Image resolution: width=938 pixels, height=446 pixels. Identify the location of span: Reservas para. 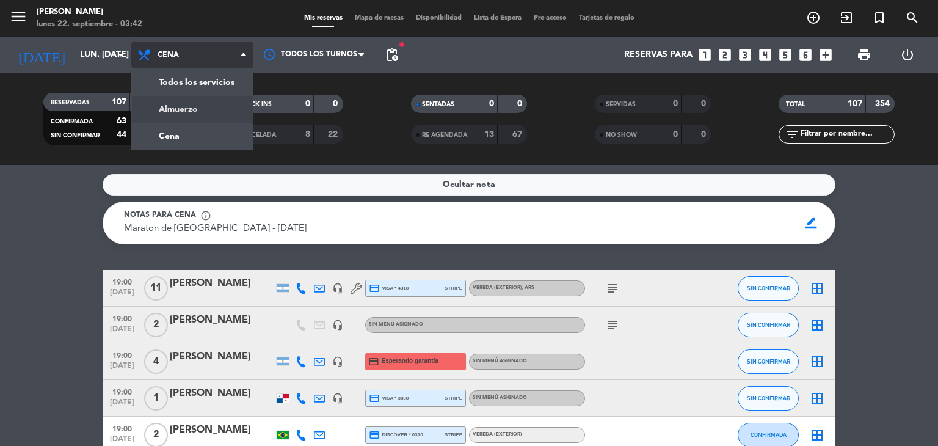
(659, 55).